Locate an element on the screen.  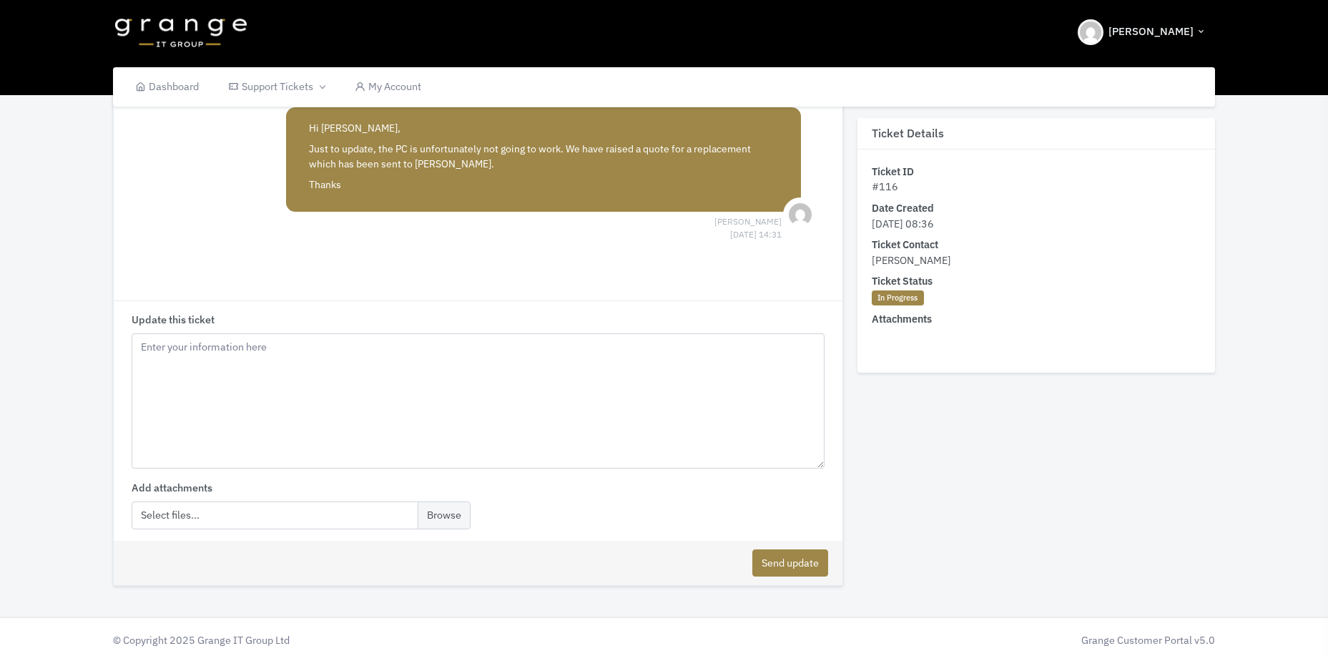
dt: Ticket ID is located at coordinates (1036, 172).